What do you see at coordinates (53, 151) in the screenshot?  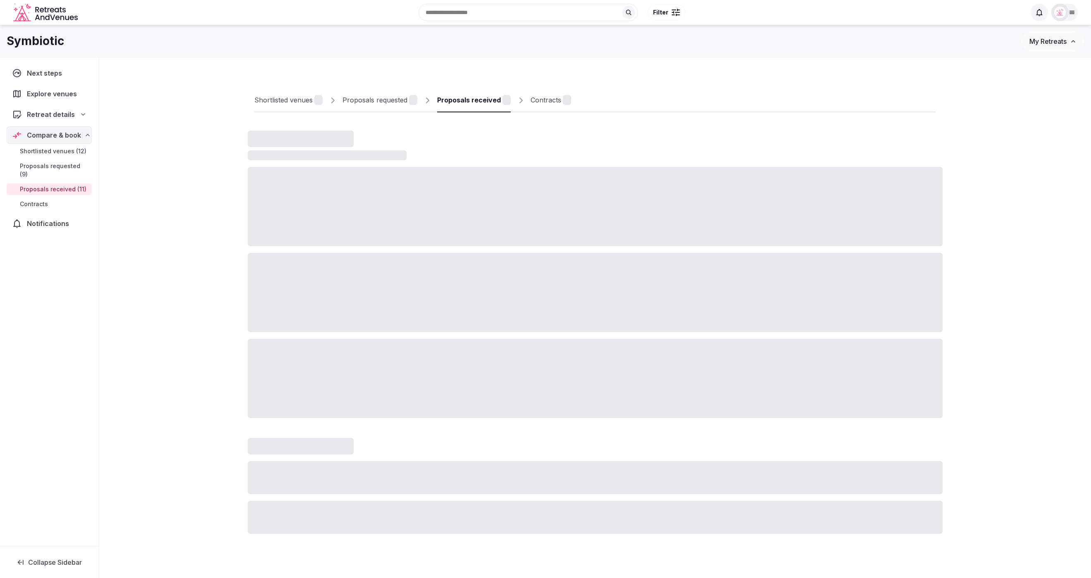 I see `span: Shortlisted venues (12)` at bounding box center [53, 151].